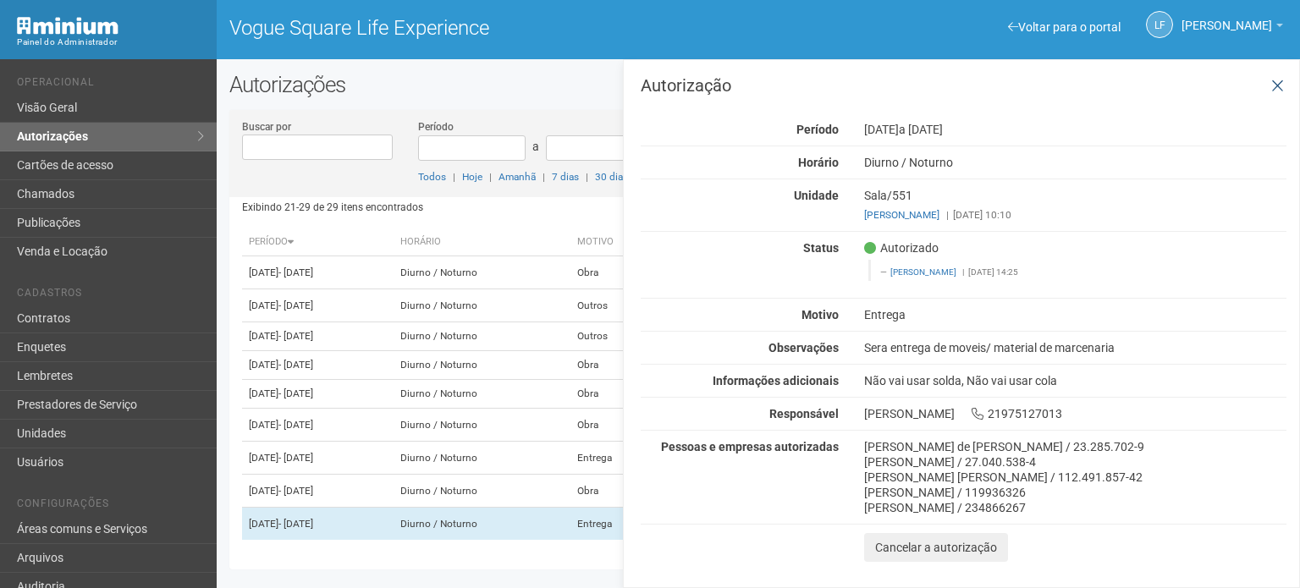 The image size is (1300, 588). What do you see at coordinates (536, 146) in the screenshot?
I see `span: a` at bounding box center [536, 146].